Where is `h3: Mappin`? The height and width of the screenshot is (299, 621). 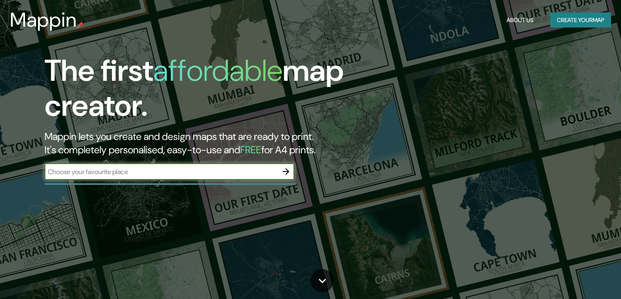
h3: Mappin is located at coordinates (43, 20).